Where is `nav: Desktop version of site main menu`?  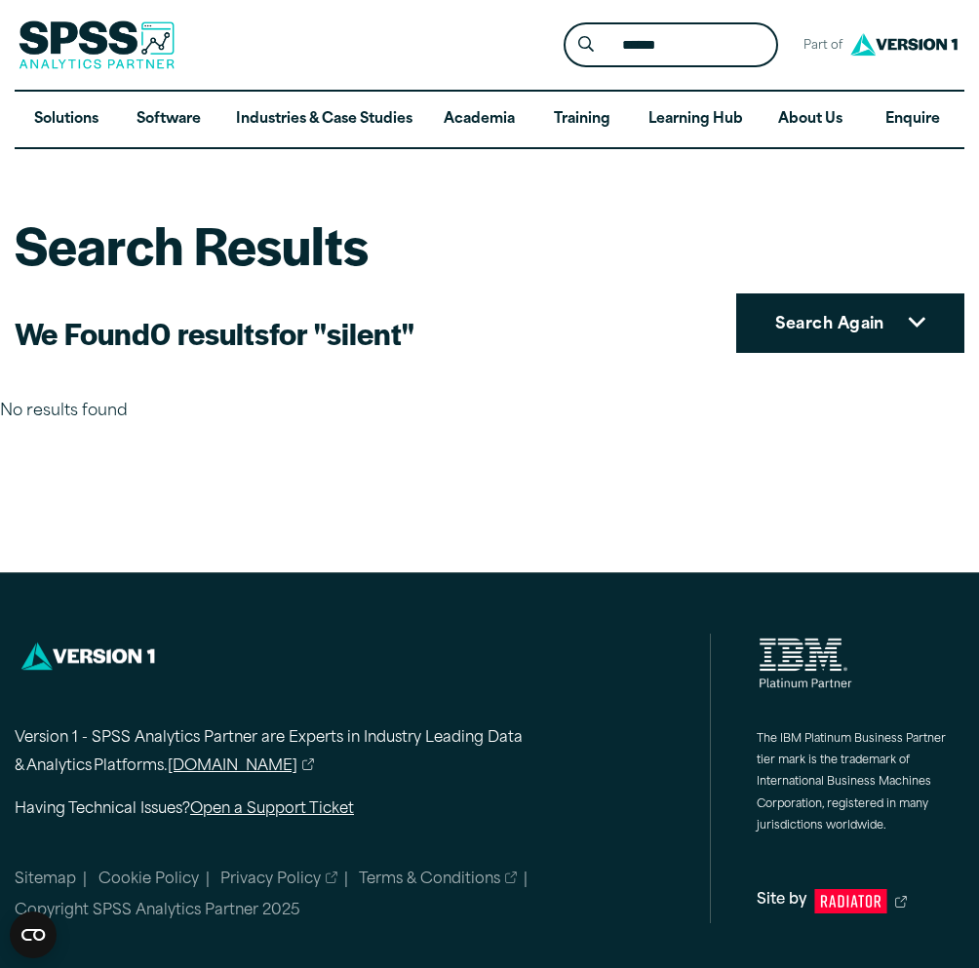
nav: Desktop version of site main menu is located at coordinates (490, 120).